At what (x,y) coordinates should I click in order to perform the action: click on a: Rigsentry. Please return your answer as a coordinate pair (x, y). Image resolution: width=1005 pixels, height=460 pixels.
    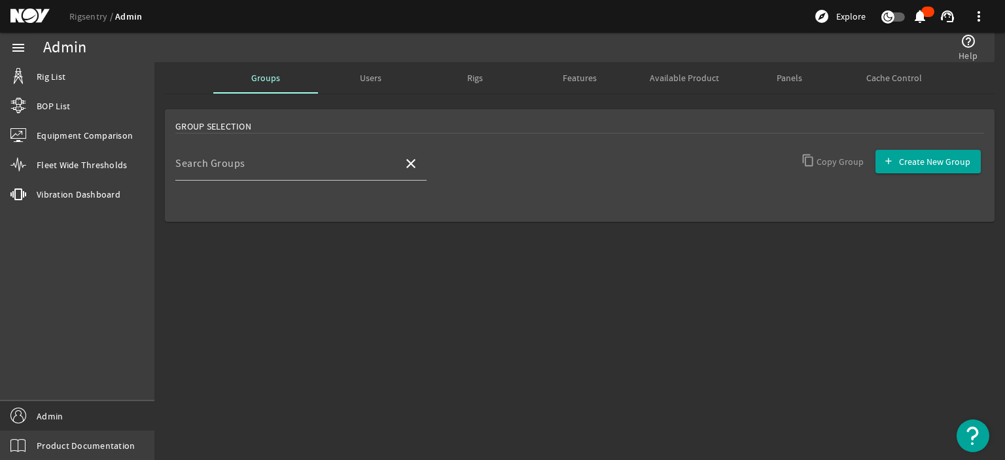
    Looking at the image, I should click on (92, 16).